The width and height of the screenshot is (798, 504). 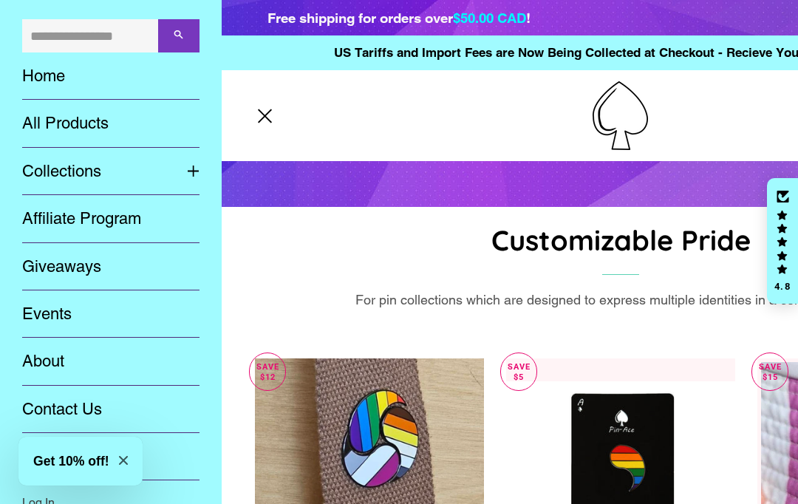 I want to click on span: $12, so click(x=267, y=377).